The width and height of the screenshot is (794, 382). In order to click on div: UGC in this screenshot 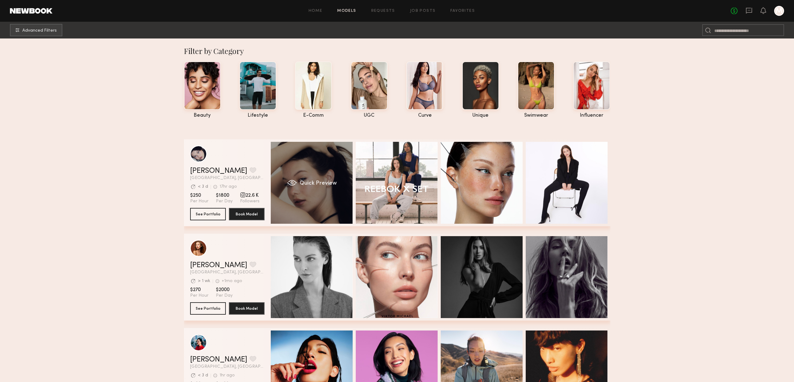, I will do `click(369, 115)`.